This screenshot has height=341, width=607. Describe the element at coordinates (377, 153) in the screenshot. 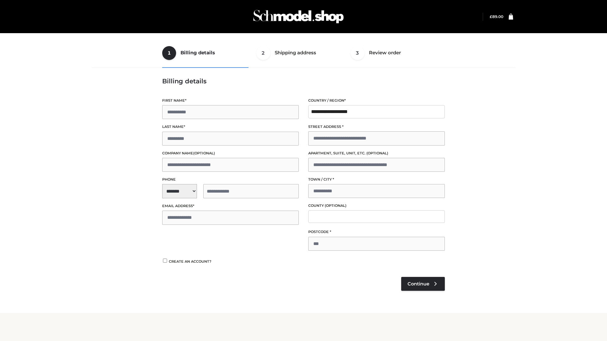

I see `label: Apartment, suite, unit, etc.` at that location.